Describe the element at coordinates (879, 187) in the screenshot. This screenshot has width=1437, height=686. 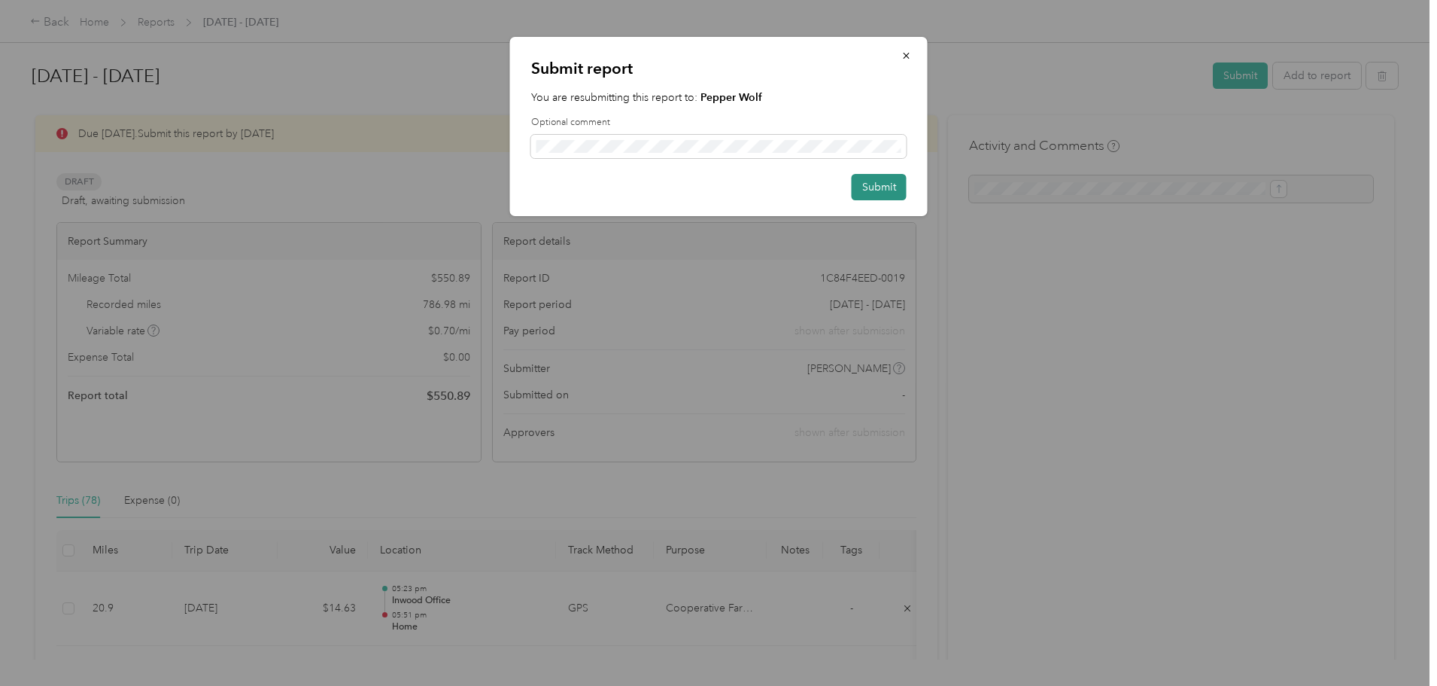
I see `button: Submit` at that location.